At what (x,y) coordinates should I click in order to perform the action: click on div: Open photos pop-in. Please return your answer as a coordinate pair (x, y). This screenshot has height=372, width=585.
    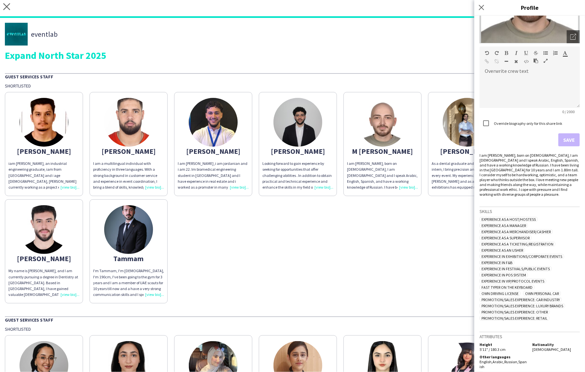
    Looking at the image, I should click on (573, 37).